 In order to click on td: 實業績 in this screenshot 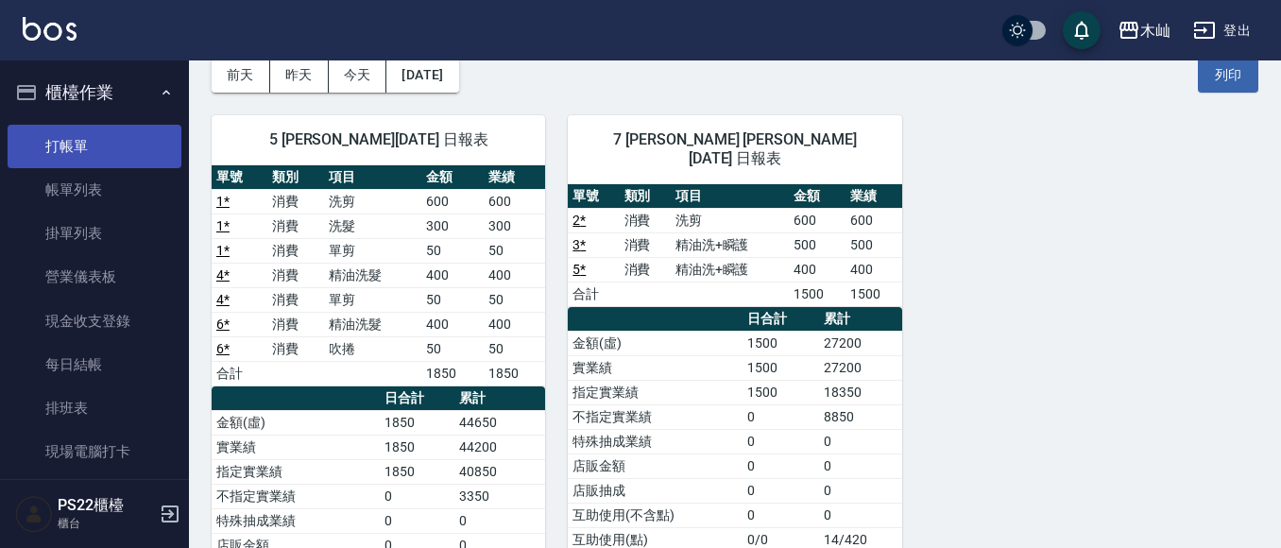, I will do `click(296, 447)`.